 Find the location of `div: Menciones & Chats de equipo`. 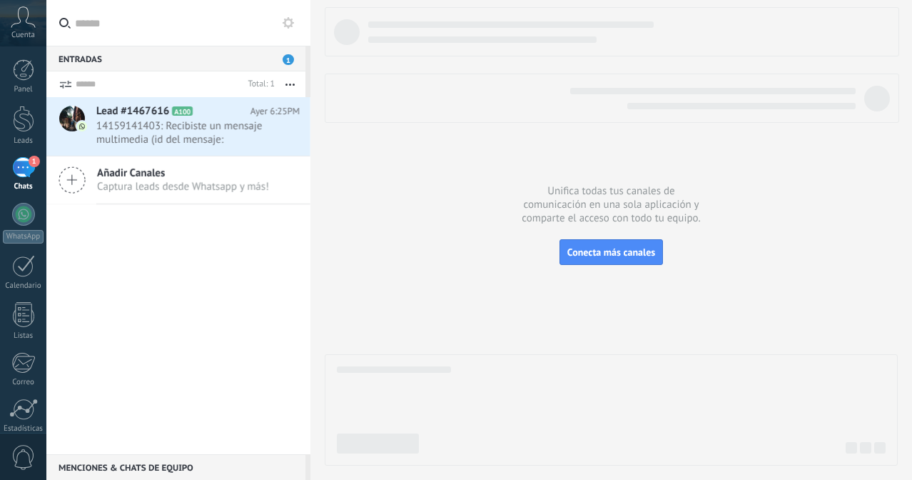

div: Menciones & Chats de equipo is located at coordinates (176, 467).